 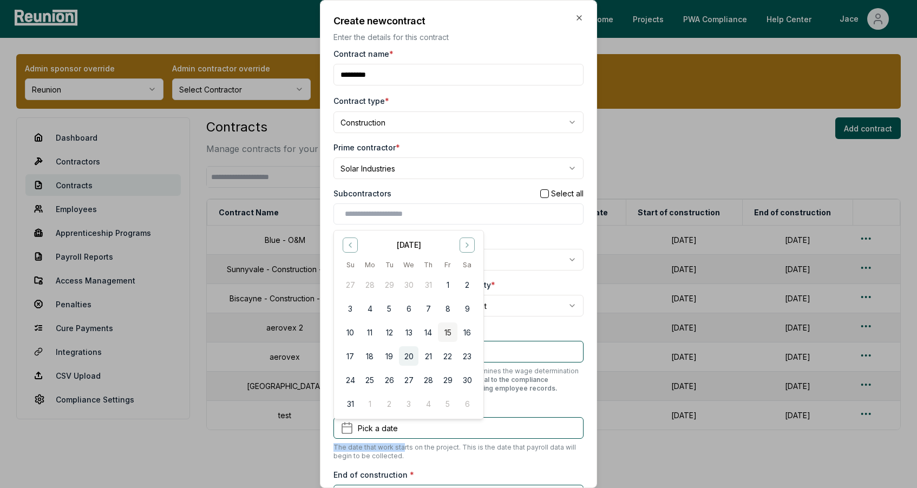 I want to click on button: 15, so click(x=448, y=332).